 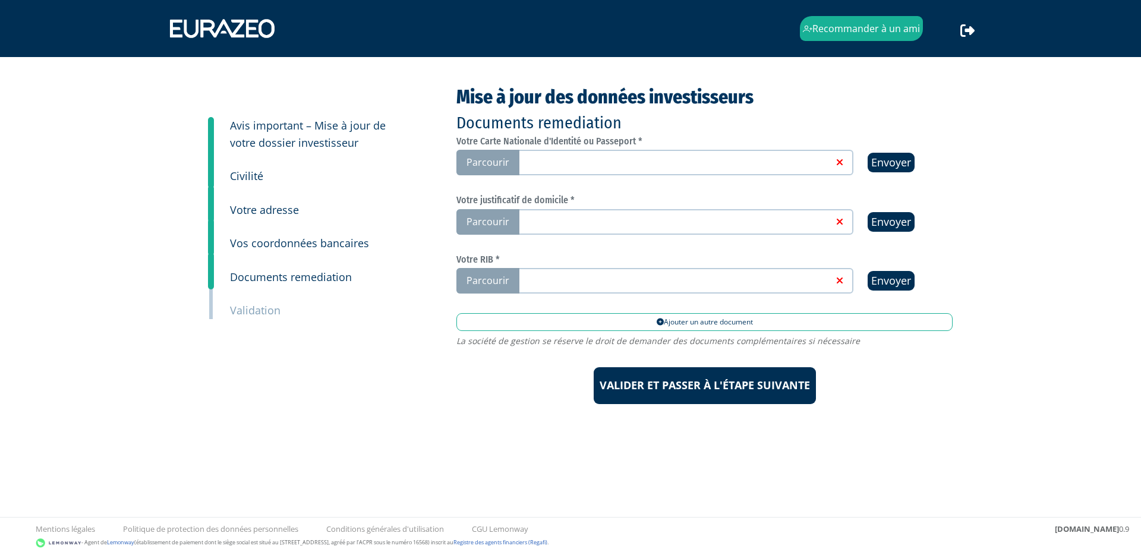 I want to click on a: Mentions légales, so click(x=65, y=529).